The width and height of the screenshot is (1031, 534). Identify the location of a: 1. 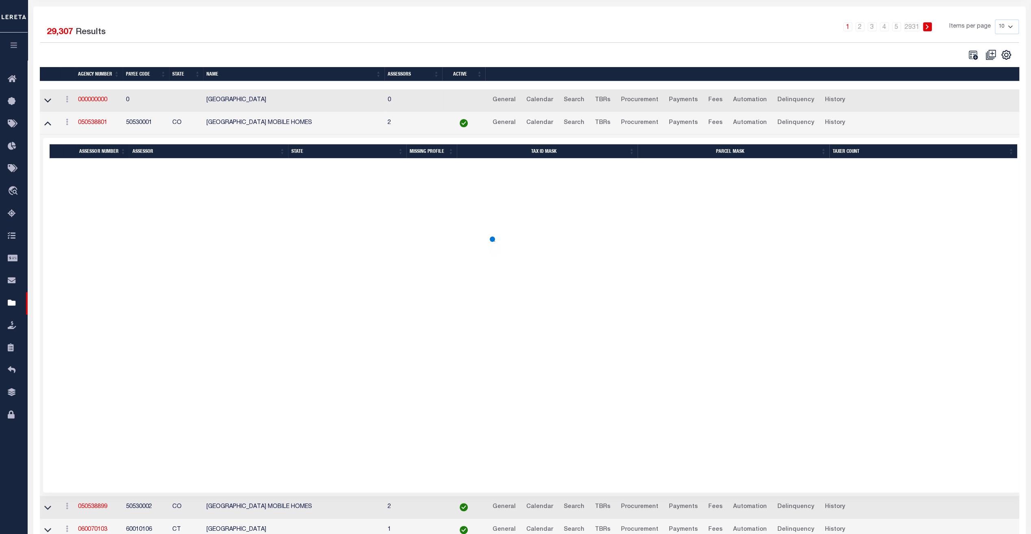
(848, 27).